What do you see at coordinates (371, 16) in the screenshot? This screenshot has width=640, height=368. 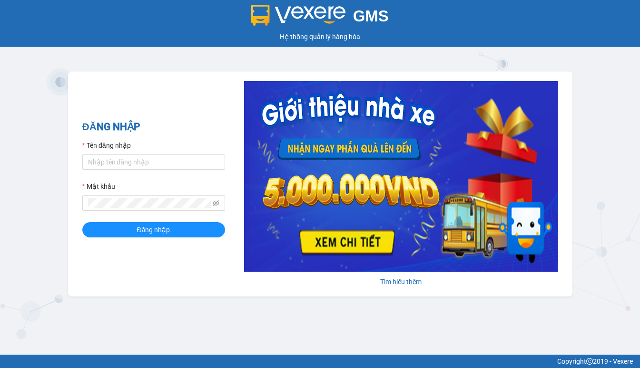 I see `span: GMS` at bounding box center [371, 16].